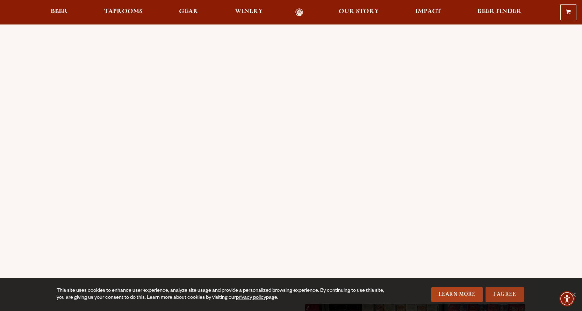 The image size is (582, 311). What do you see at coordinates (59, 12) in the screenshot?
I see `a: Beer` at bounding box center [59, 12].